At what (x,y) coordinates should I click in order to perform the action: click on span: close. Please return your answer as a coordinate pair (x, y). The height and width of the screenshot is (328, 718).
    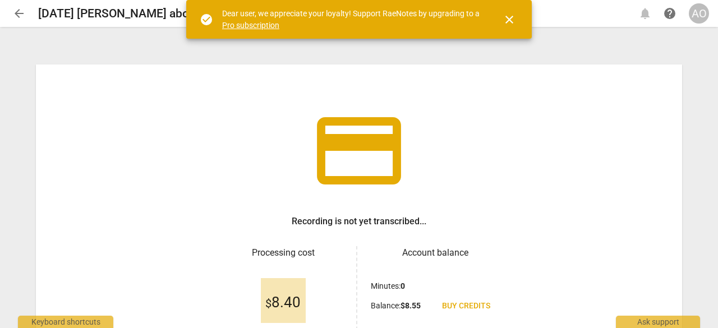
    Looking at the image, I should click on (509, 20).